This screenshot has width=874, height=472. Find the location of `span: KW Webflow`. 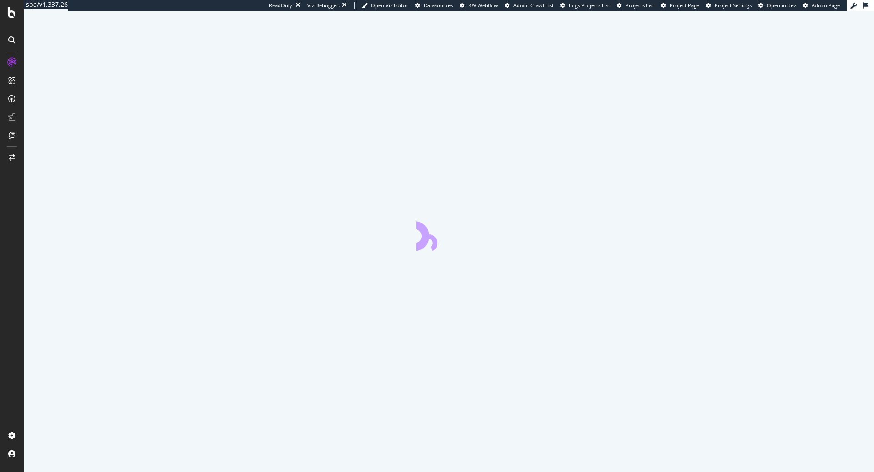

span: KW Webflow is located at coordinates (483, 5).